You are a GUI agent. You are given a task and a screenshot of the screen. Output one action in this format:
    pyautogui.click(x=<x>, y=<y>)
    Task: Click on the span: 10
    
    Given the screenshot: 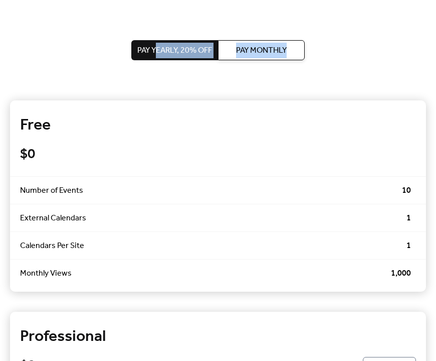 What is the action you would take?
    pyautogui.click(x=407, y=191)
    